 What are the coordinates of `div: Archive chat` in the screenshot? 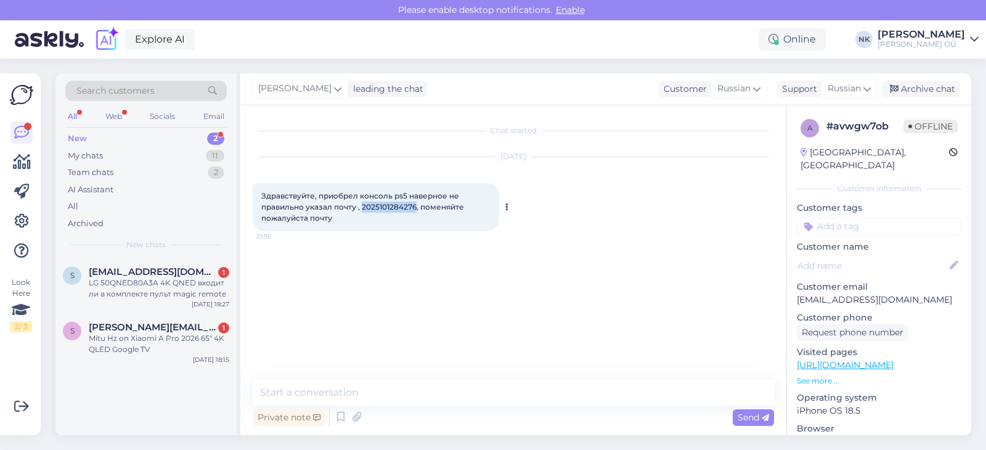 It's located at (921, 89).